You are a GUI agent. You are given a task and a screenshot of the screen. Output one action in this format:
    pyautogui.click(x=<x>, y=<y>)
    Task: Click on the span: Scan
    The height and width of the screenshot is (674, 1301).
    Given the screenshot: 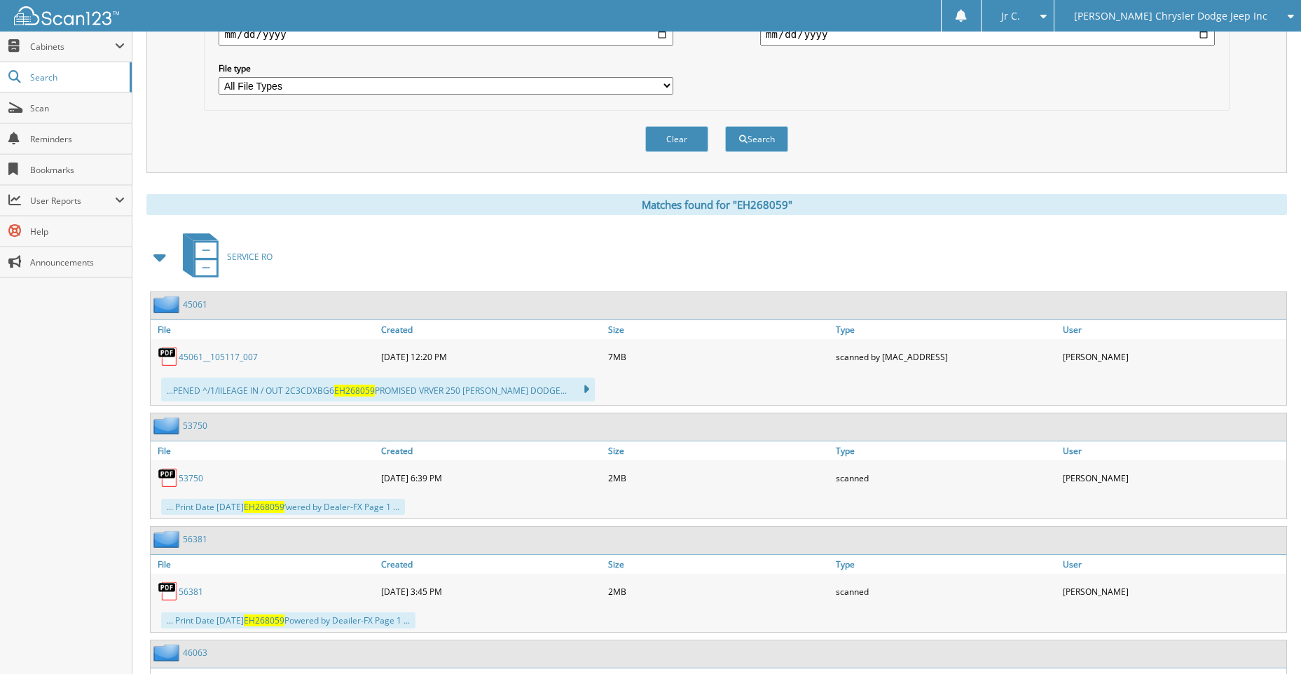 What is the action you would take?
    pyautogui.click(x=77, y=108)
    